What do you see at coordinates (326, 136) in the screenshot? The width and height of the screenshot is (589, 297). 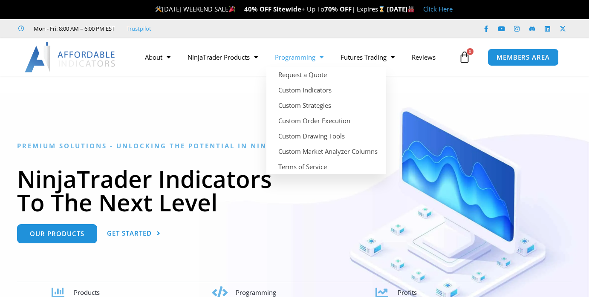 I see `a: Custom Drawing Tools` at bounding box center [326, 136].